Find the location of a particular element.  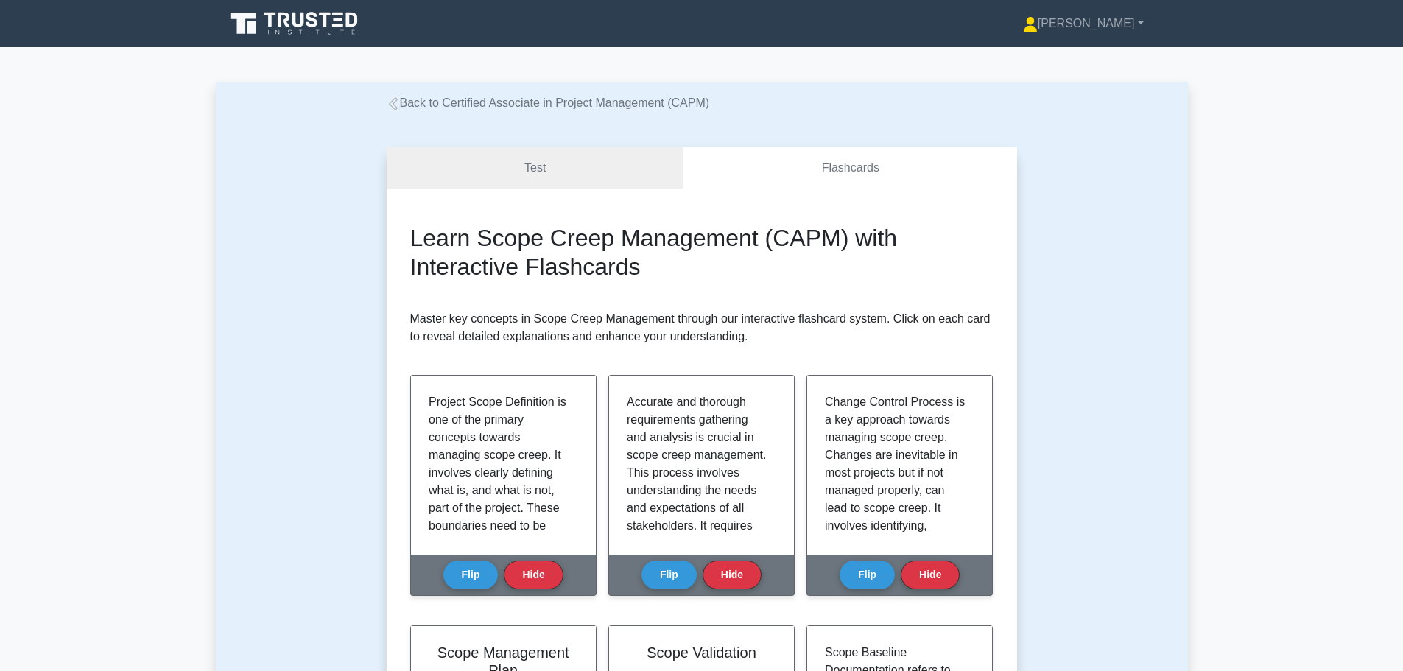

a: Back to Certified Associate in Project Management (CAPM) is located at coordinates (548, 102).